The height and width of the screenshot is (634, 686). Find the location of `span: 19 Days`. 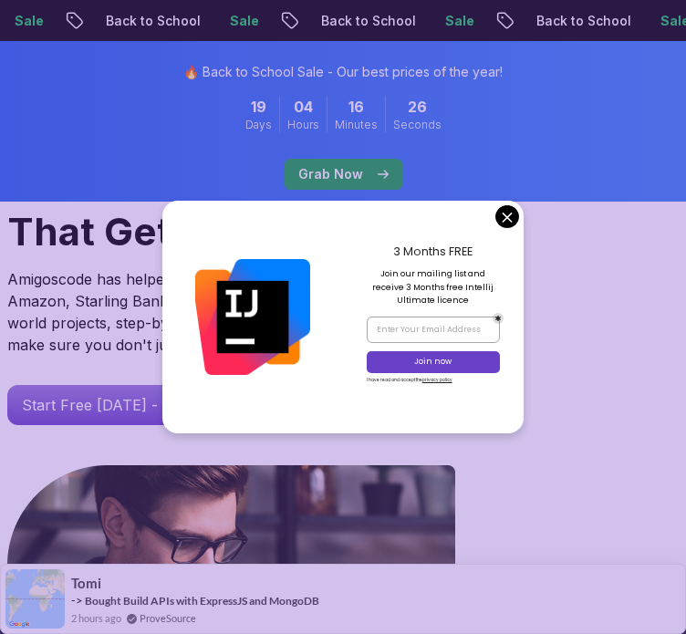

span: 19 Days is located at coordinates (258, 107).